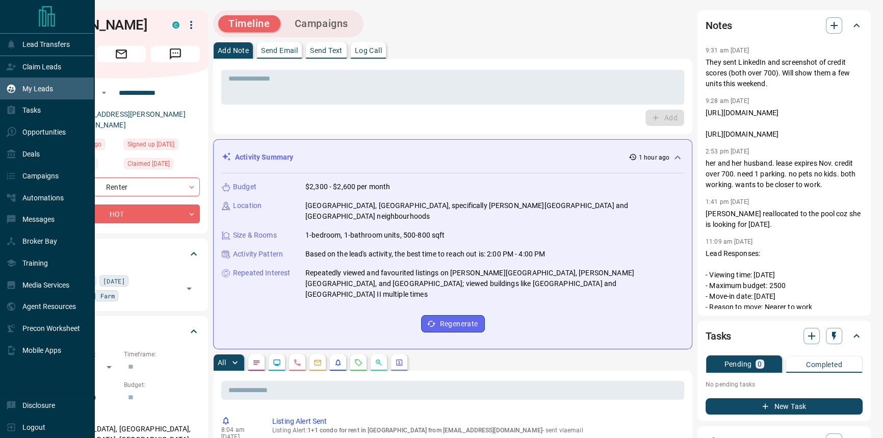  Describe the element at coordinates (368, 50) in the screenshot. I see `p: Log Call` at that location.